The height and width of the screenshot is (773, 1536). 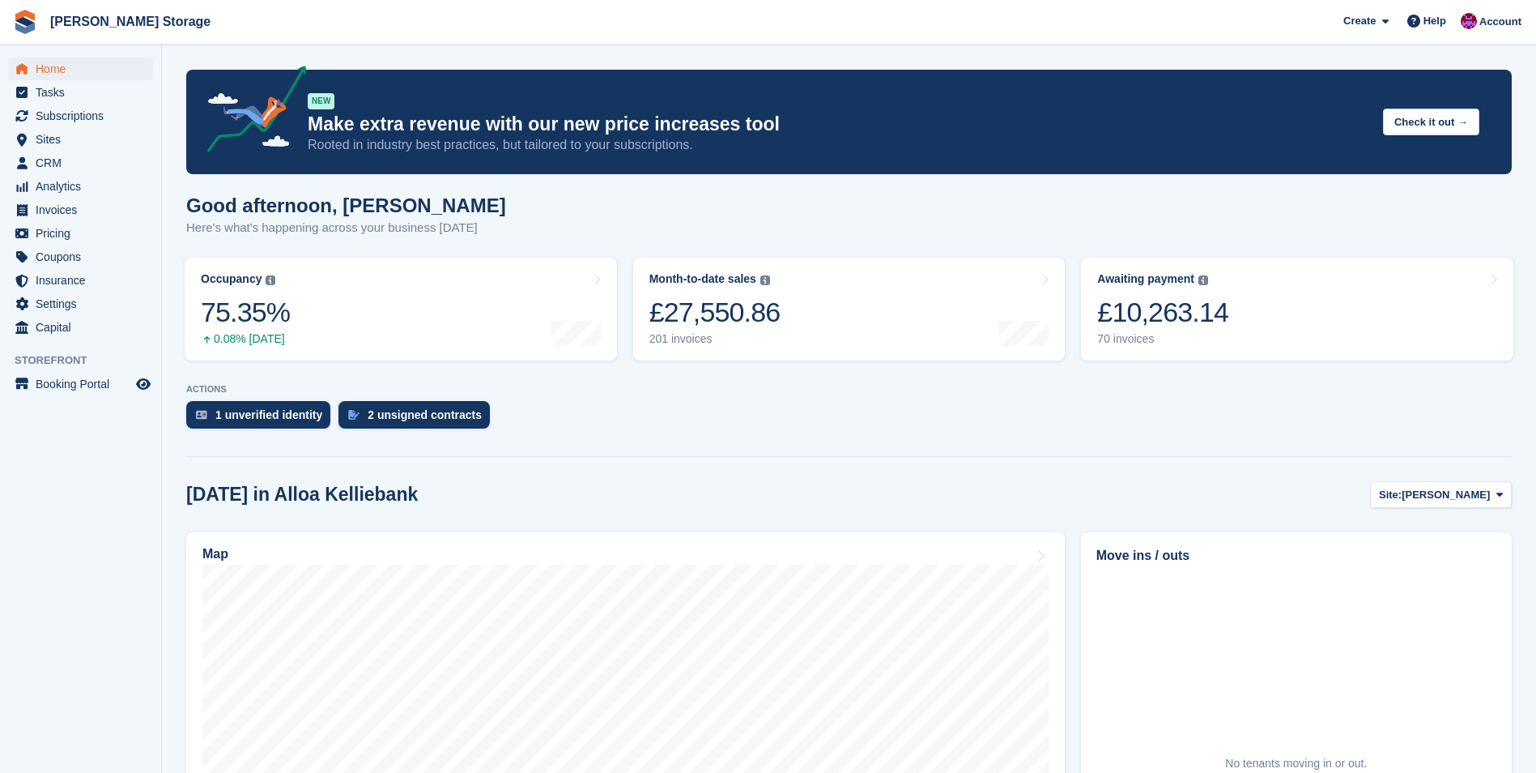 I want to click on span: Capital, so click(x=84, y=327).